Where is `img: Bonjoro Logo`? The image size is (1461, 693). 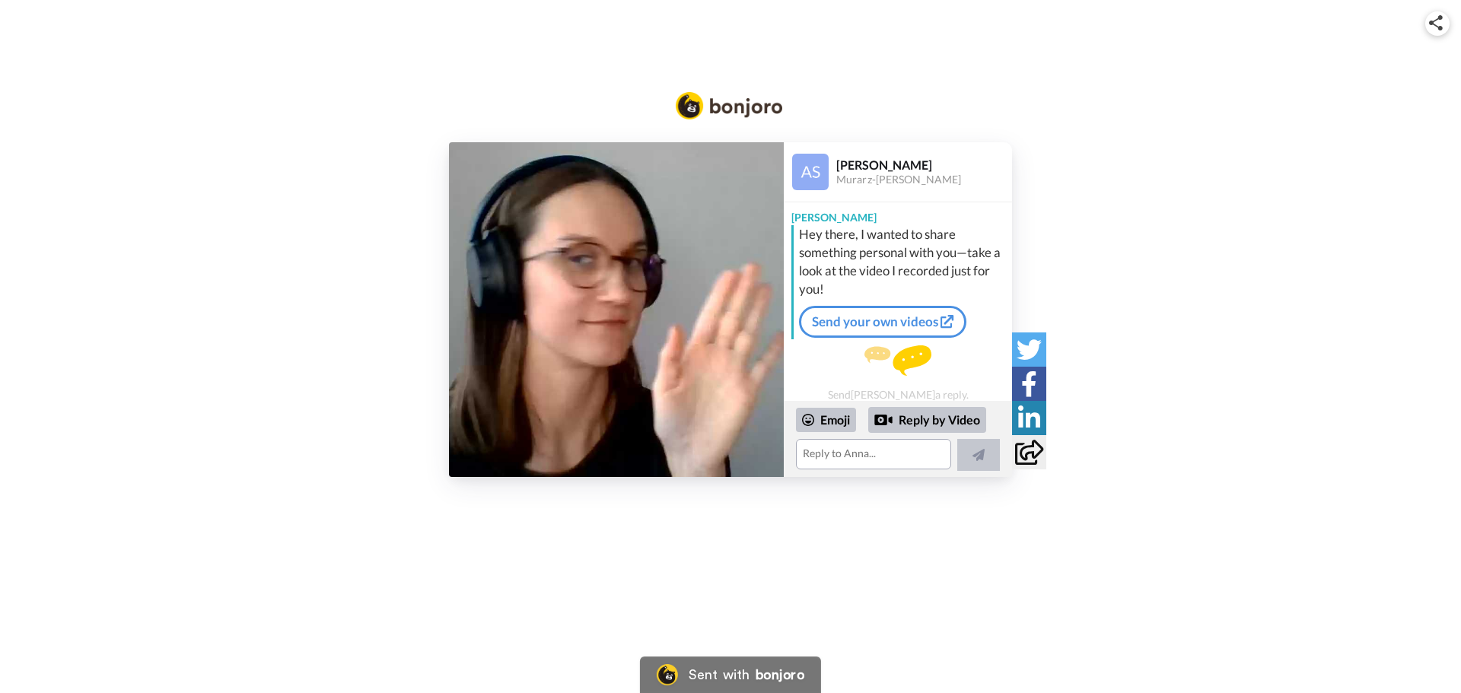
img: Bonjoro Logo is located at coordinates (729, 106).